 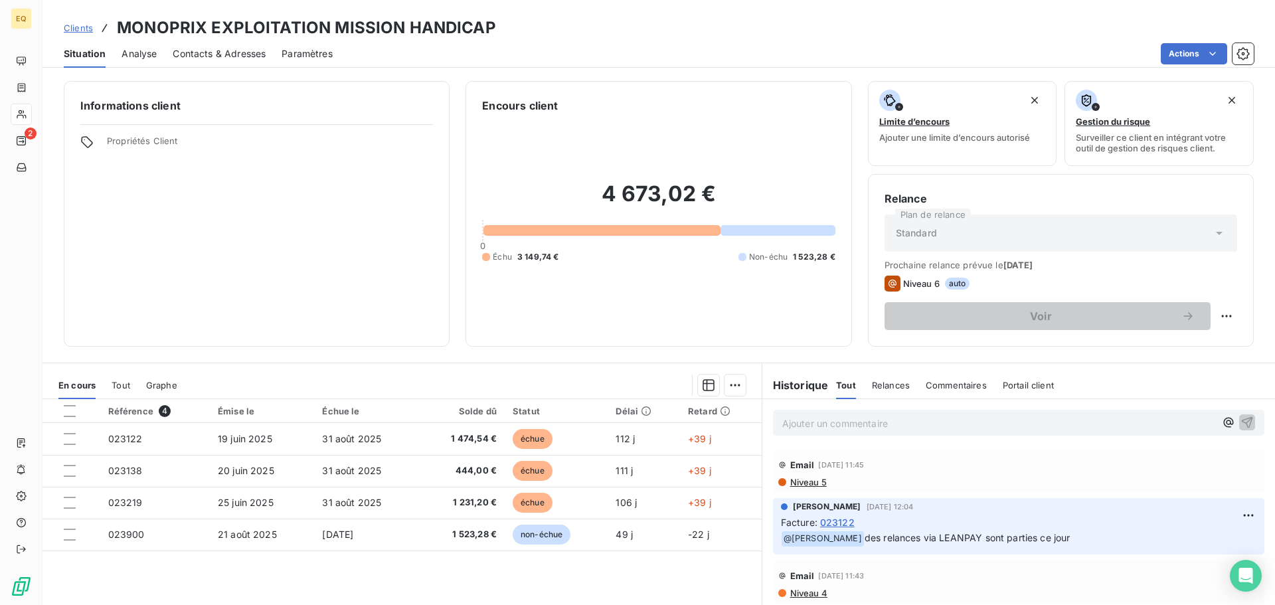 I want to click on button: Limite d’encoursAjouter une limite d’encours autorisé, so click(x=962, y=124).